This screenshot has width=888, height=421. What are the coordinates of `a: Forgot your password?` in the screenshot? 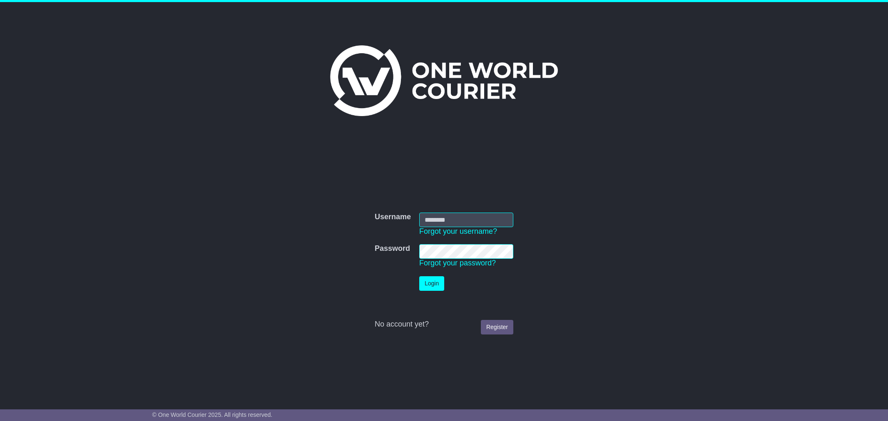 It's located at (457, 263).